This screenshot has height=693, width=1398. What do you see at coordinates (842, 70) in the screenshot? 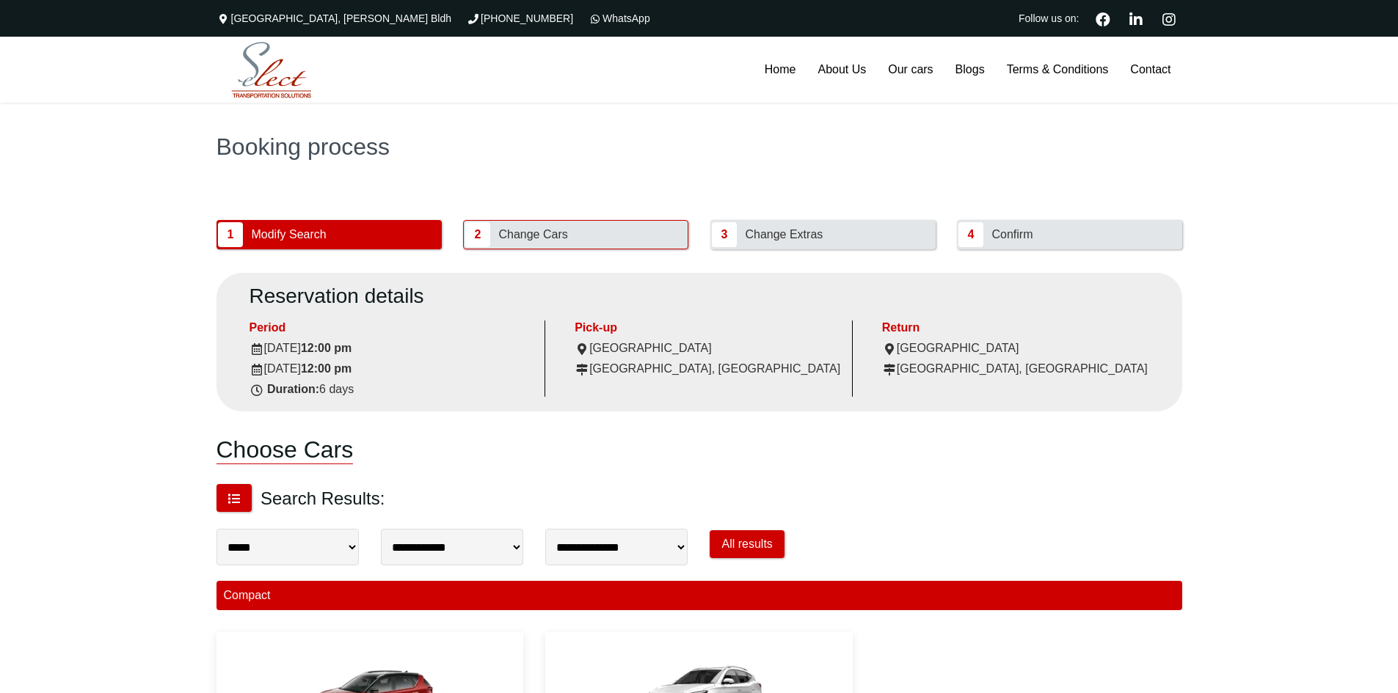
I see `a: About Us` at bounding box center [842, 70].